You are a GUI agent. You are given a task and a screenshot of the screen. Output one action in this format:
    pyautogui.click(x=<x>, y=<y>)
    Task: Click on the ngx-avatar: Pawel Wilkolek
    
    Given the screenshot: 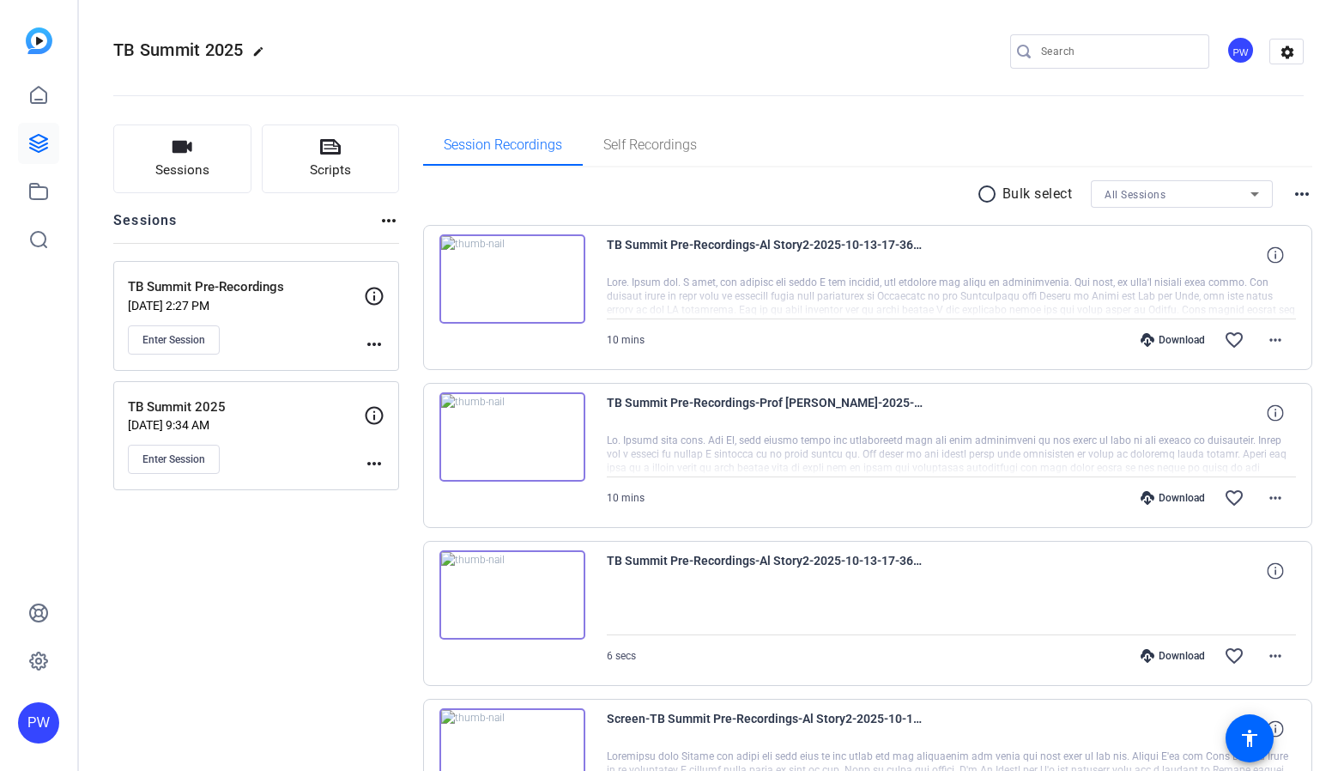 What is the action you would take?
    pyautogui.click(x=1241, y=51)
    